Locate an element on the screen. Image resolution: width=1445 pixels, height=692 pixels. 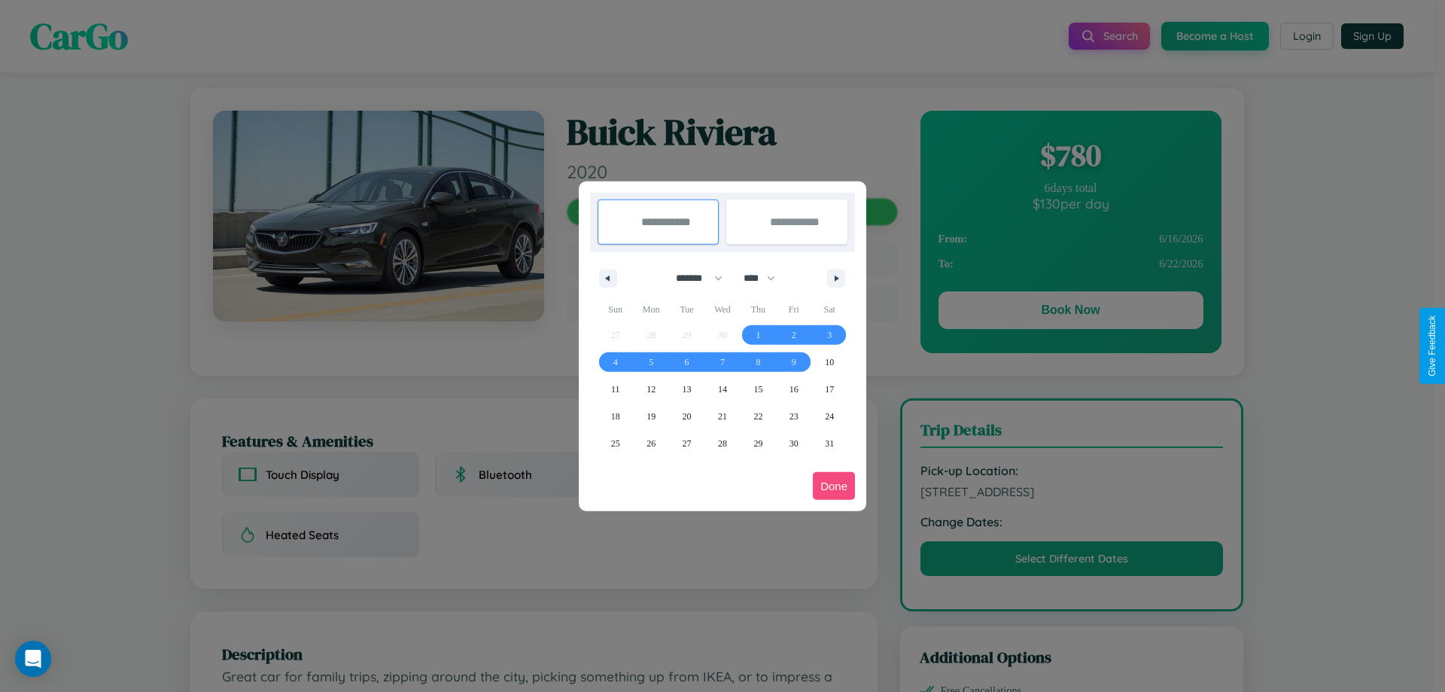
button: 13 is located at coordinates (687, 389).